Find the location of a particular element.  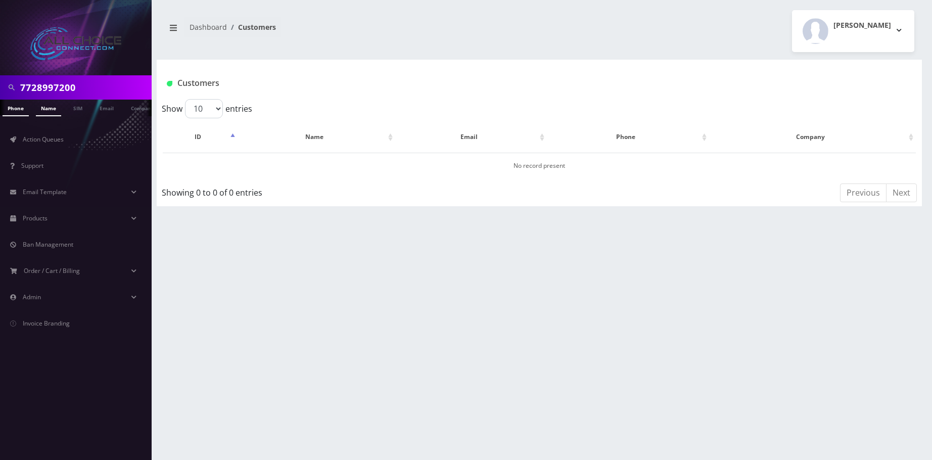

img: All Choice Connect is located at coordinates (76, 43).